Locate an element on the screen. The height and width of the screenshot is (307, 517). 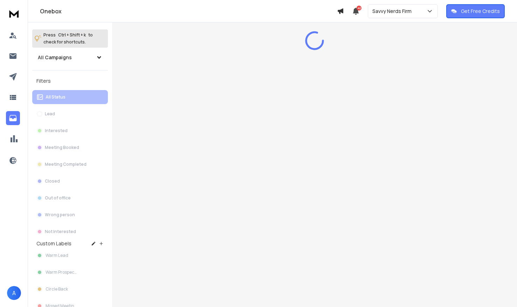
h1: Onebox is located at coordinates (189, 11).